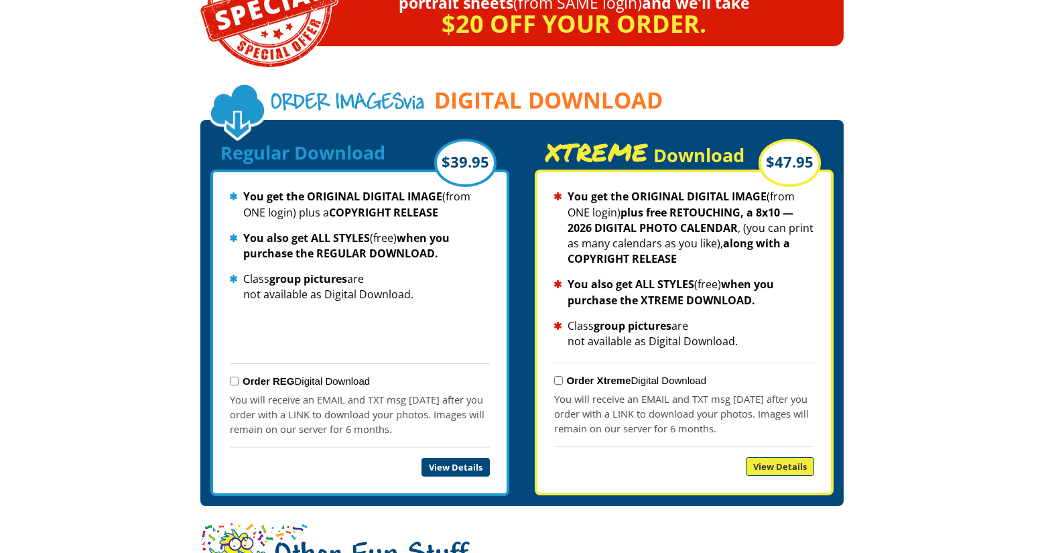 This screenshot has width=1044, height=553. Describe the element at coordinates (337, 103) in the screenshot. I see `span: Order Images` at that location.